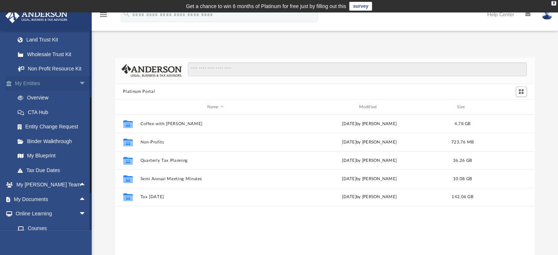 The width and height of the screenshot is (558, 255). Describe the element at coordinates (54, 69) in the screenshot. I see `a: Non Profit Resource Kit` at that location.